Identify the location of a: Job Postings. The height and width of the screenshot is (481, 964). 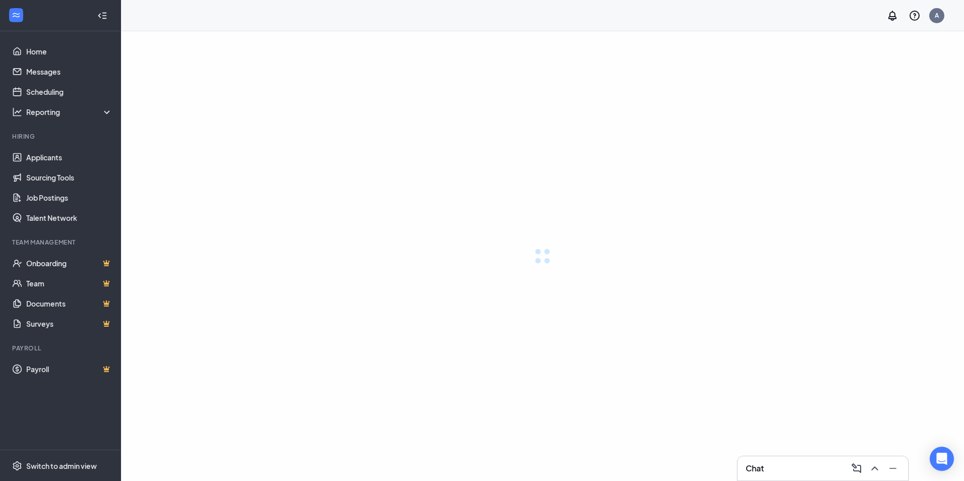
(69, 198).